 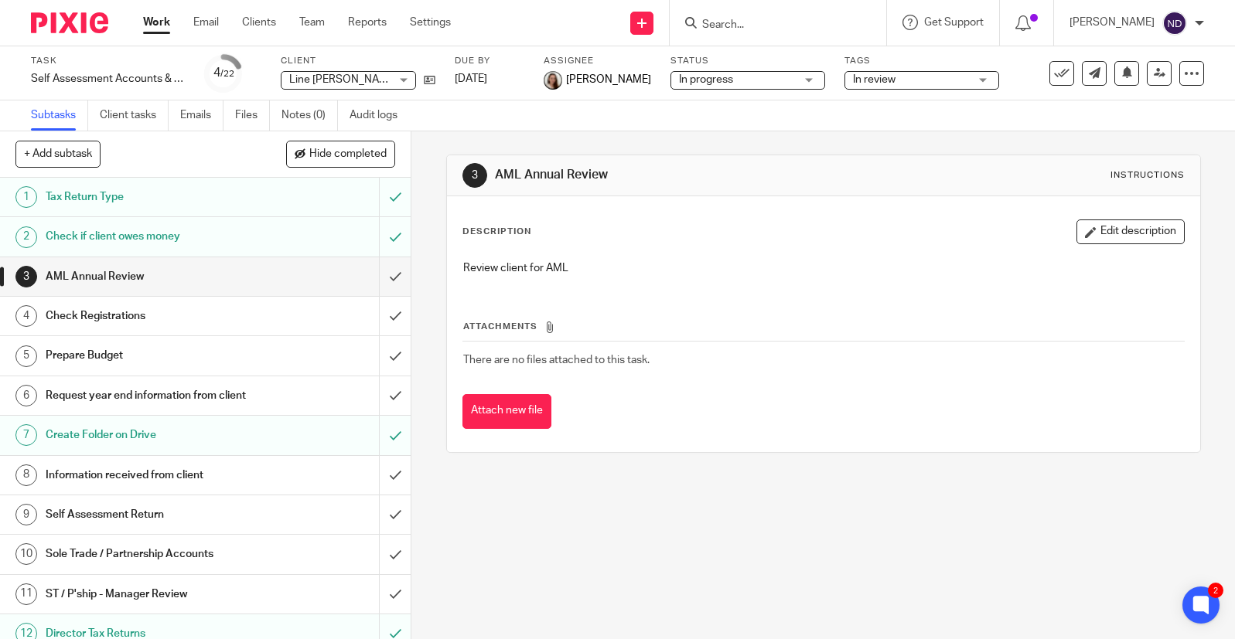 What do you see at coordinates (430, 22) in the screenshot?
I see `a: Settings` at bounding box center [430, 22].